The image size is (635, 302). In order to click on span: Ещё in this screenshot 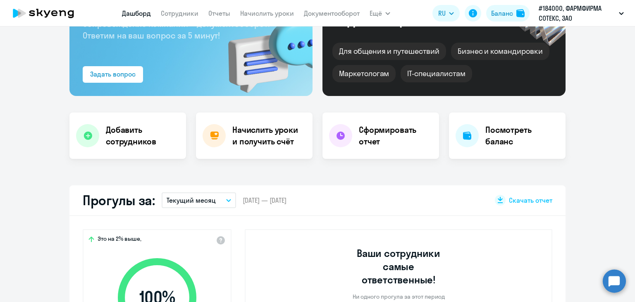, I will do `click(376, 13)`.